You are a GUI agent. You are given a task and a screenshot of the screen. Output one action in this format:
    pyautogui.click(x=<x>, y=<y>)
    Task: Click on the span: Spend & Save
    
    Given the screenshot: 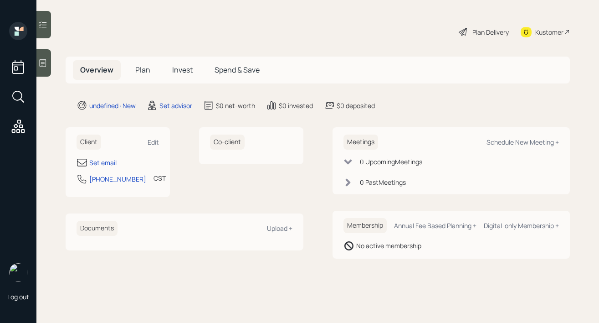 What is the action you would take?
    pyautogui.click(x=237, y=70)
    